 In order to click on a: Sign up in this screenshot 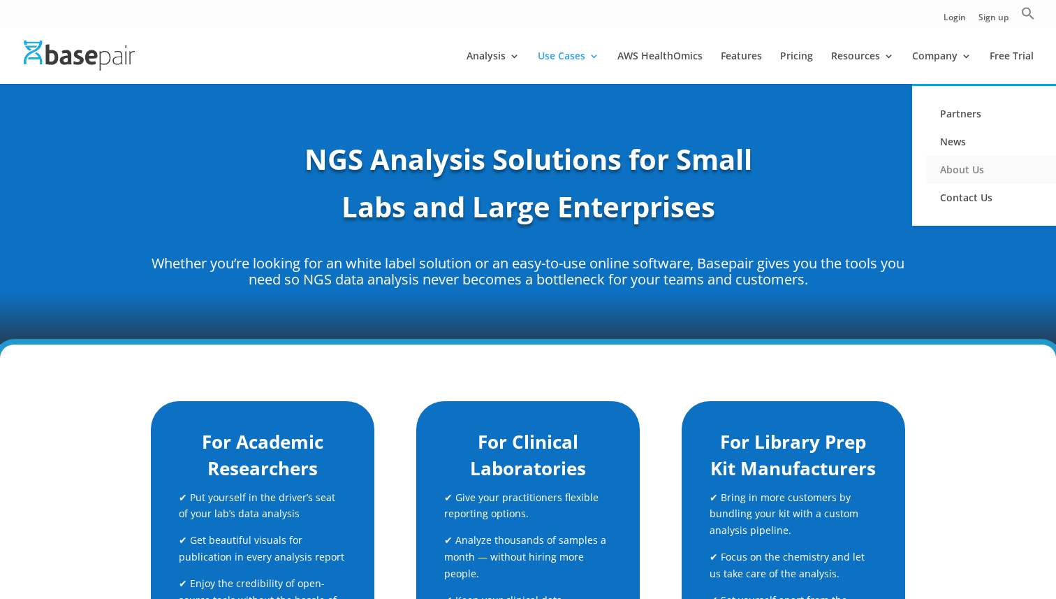, I will do `click(993, 20)`.